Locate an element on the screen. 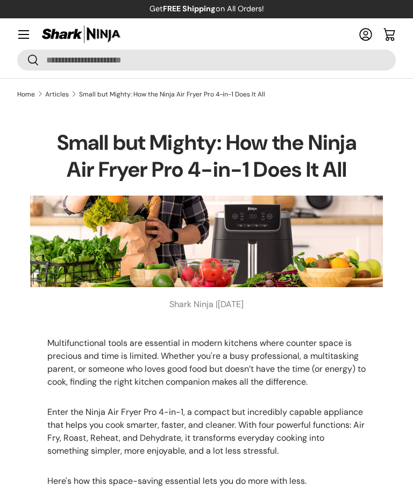  a: Home is located at coordinates (26, 94).